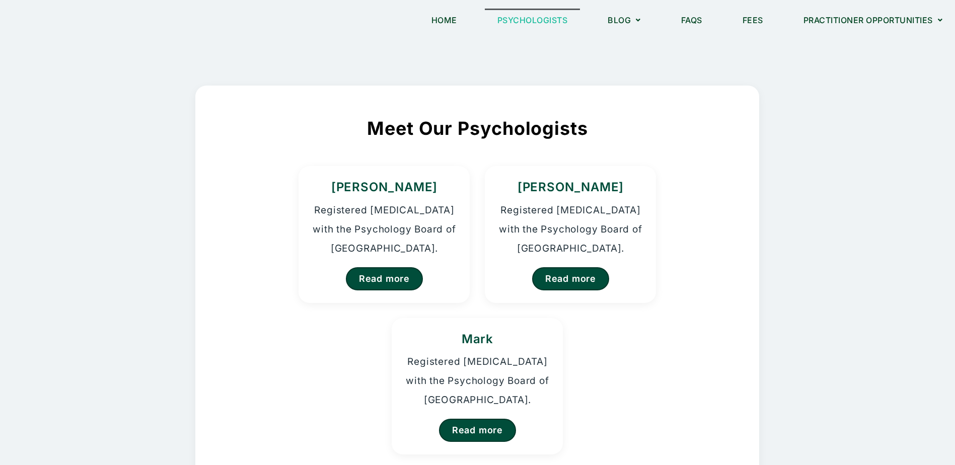 Image resolution: width=955 pixels, height=465 pixels. Describe the element at coordinates (477, 128) in the screenshot. I see `h2: Meet Our Psychologists` at that location.